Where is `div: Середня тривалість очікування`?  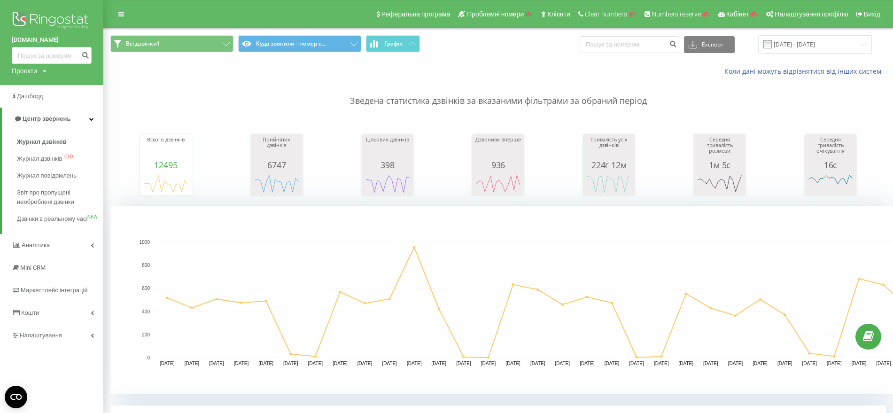 div: Середня тривалість очікування is located at coordinates (831, 148).